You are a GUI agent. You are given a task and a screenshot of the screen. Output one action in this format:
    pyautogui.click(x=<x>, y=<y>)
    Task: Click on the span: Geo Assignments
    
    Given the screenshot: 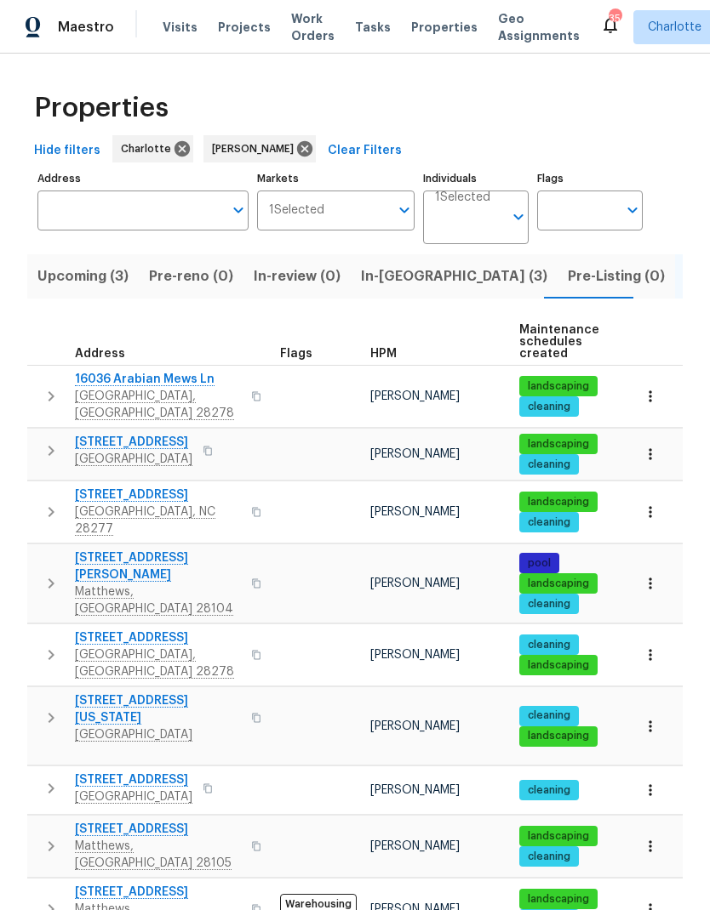 What is the action you would take?
    pyautogui.click(x=539, y=27)
    